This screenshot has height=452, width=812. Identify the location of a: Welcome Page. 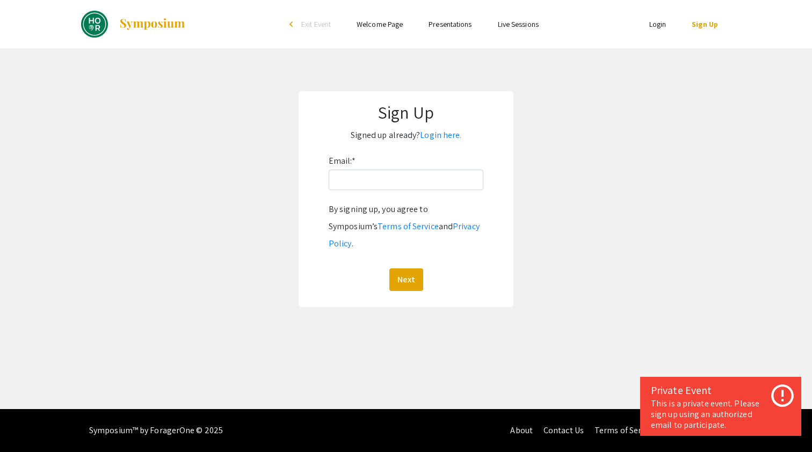
(380, 24).